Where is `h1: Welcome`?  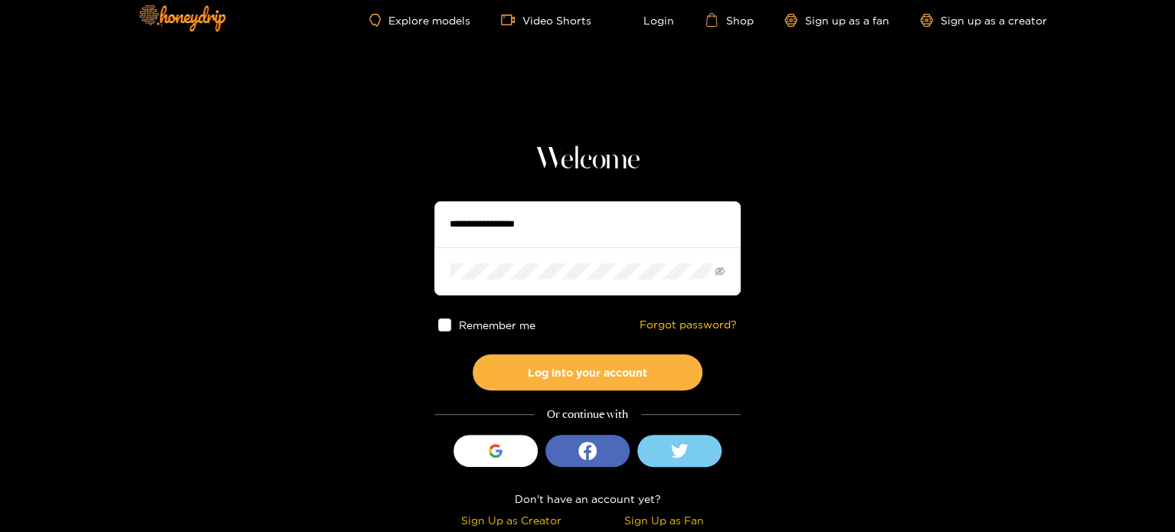
h1: Welcome is located at coordinates (588, 160).